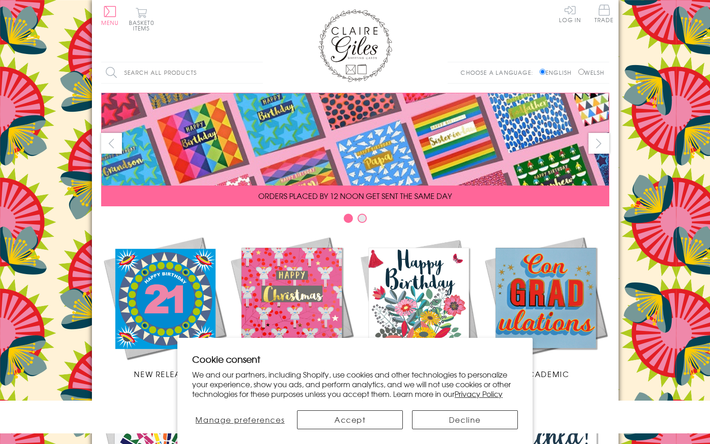 Image resolution: width=710 pixels, height=444 pixels. Describe the element at coordinates (240, 420) in the screenshot. I see `button: Manage preferences` at that location.